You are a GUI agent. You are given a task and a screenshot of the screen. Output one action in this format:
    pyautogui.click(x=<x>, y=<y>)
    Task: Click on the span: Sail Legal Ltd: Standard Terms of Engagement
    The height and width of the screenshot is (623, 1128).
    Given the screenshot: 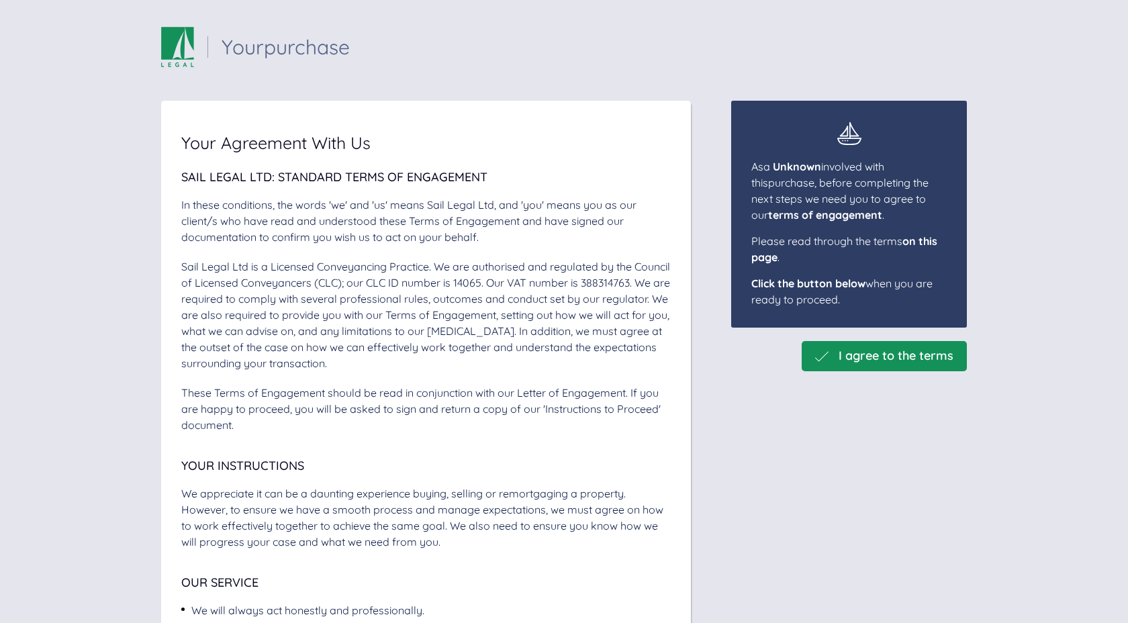 What is the action you would take?
    pyautogui.click(x=334, y=177)
    